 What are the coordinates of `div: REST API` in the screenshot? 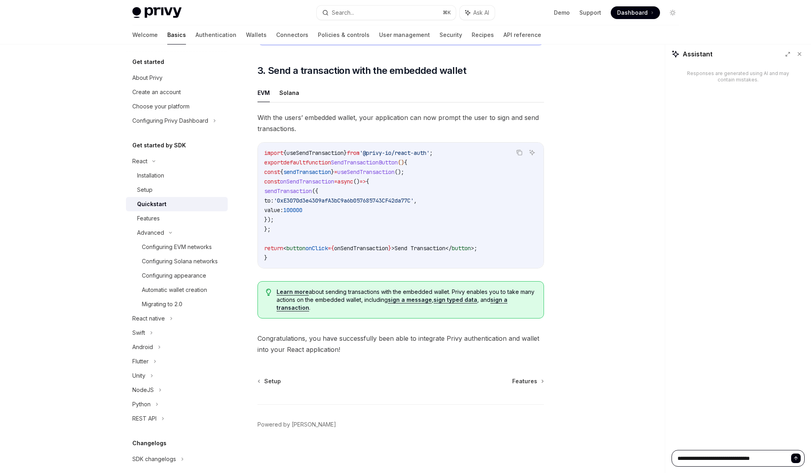 It's located at (144, 419).